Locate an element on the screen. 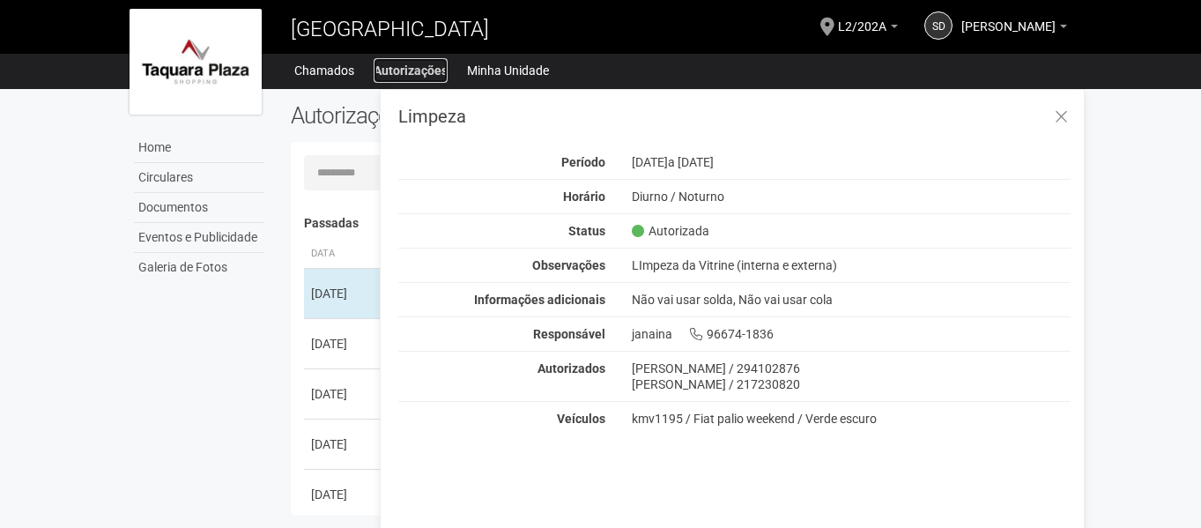 This screenshot has width=1201, height=528. th: Data is located at coordinates (344, 254).